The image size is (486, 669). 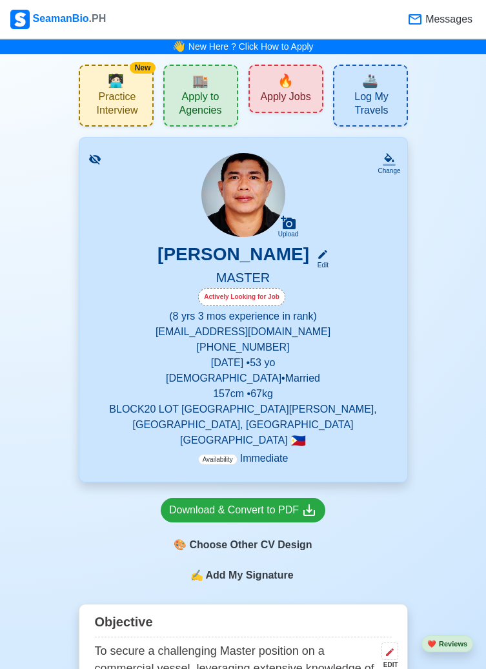 What do you see at coordinates (201, 105) in the screenshot?
I see `span: Apply to Agencies` at bounding box center [201, 105].